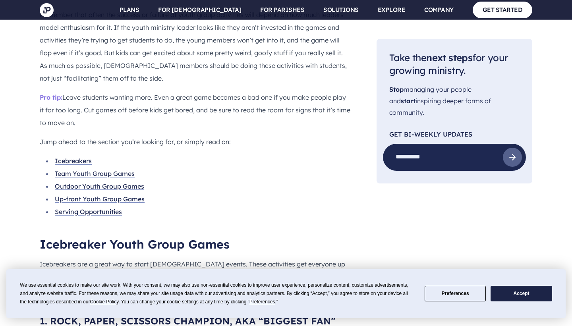  What do you see at coordinates (455, 293) in the screenshot?
I see `button: Preferences` at bounding box center [455, 293].